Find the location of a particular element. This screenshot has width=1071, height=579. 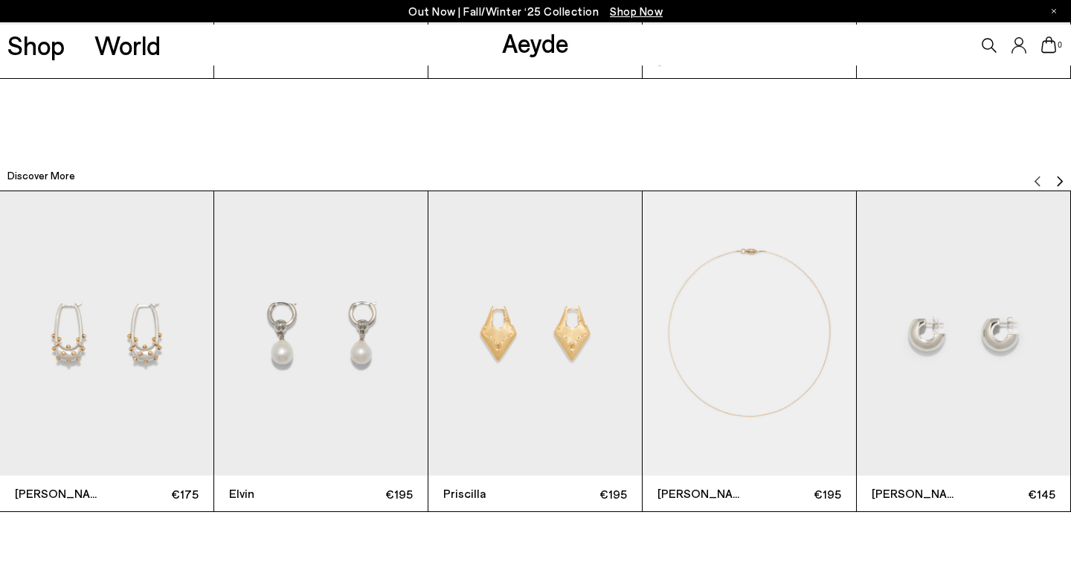

span: €145 is located at coordinates (1010, 493).